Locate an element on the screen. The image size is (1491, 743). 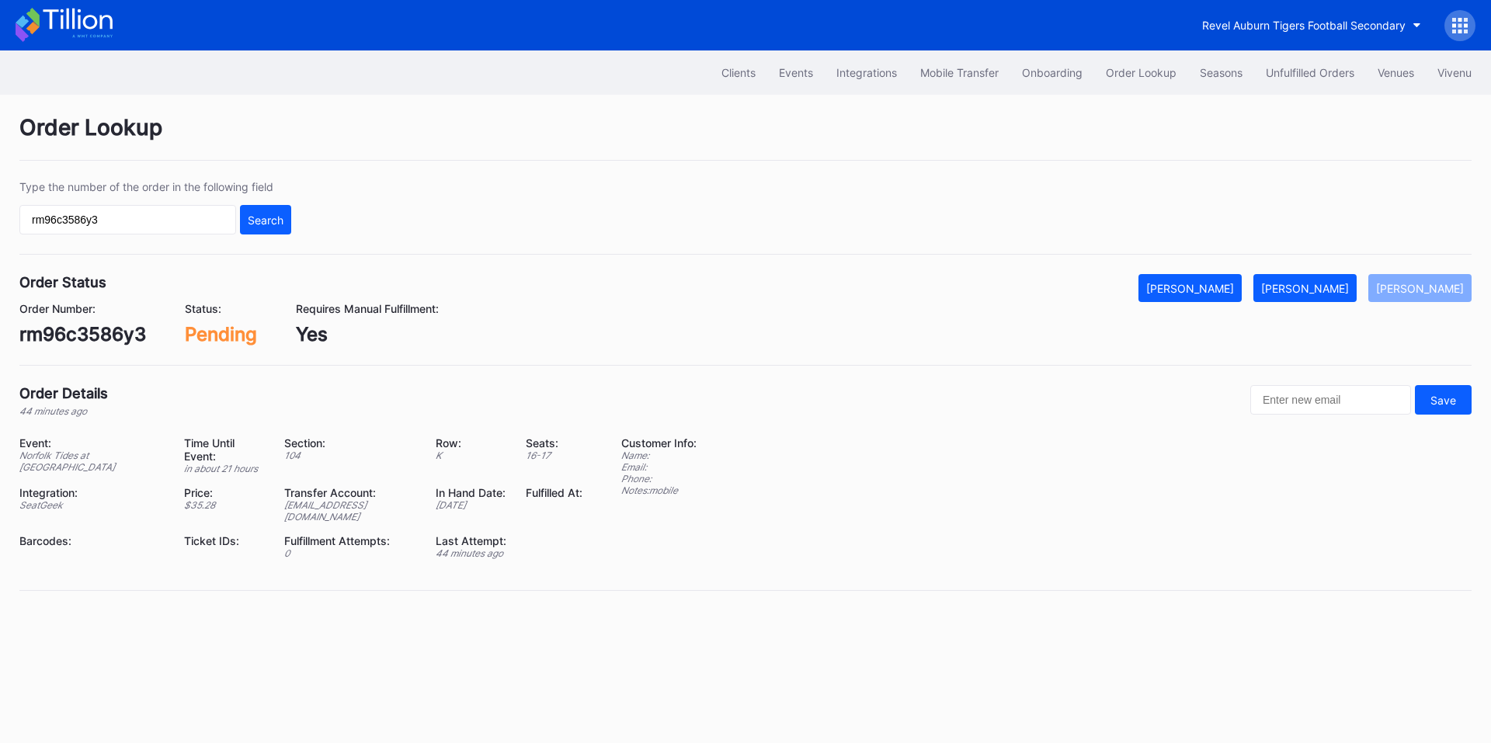
div: Ticket IDs: is located at coordinates (224, 540).